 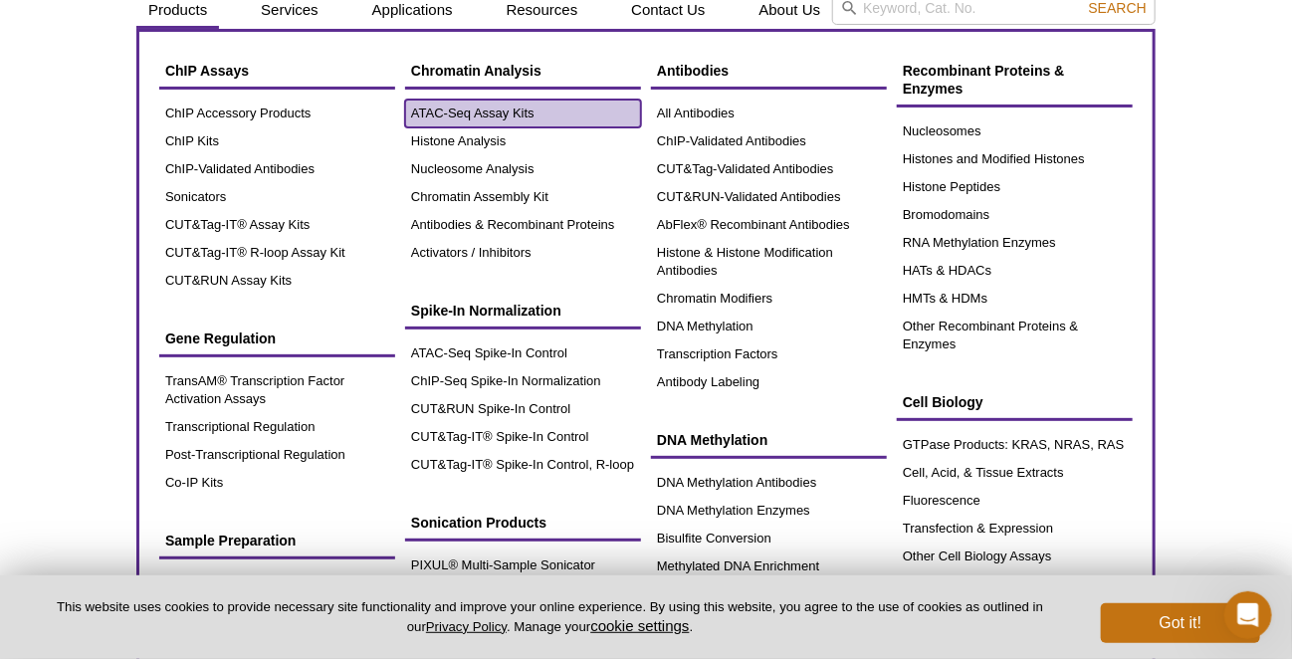 I want to click on button: cookie settings, so click(x=639, y=625).